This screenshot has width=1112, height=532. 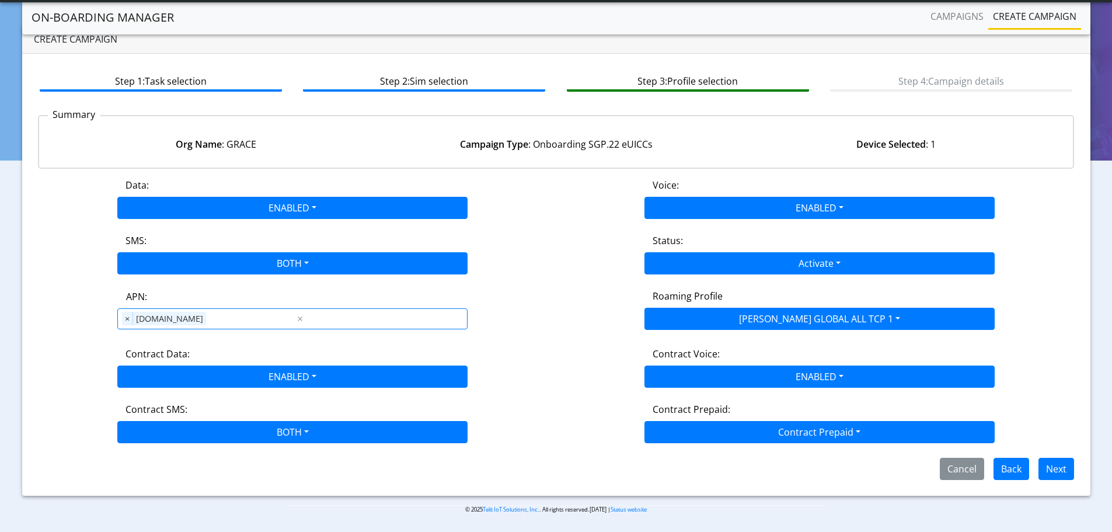 I want to click on p: Summary, so click(x=74, y=114).